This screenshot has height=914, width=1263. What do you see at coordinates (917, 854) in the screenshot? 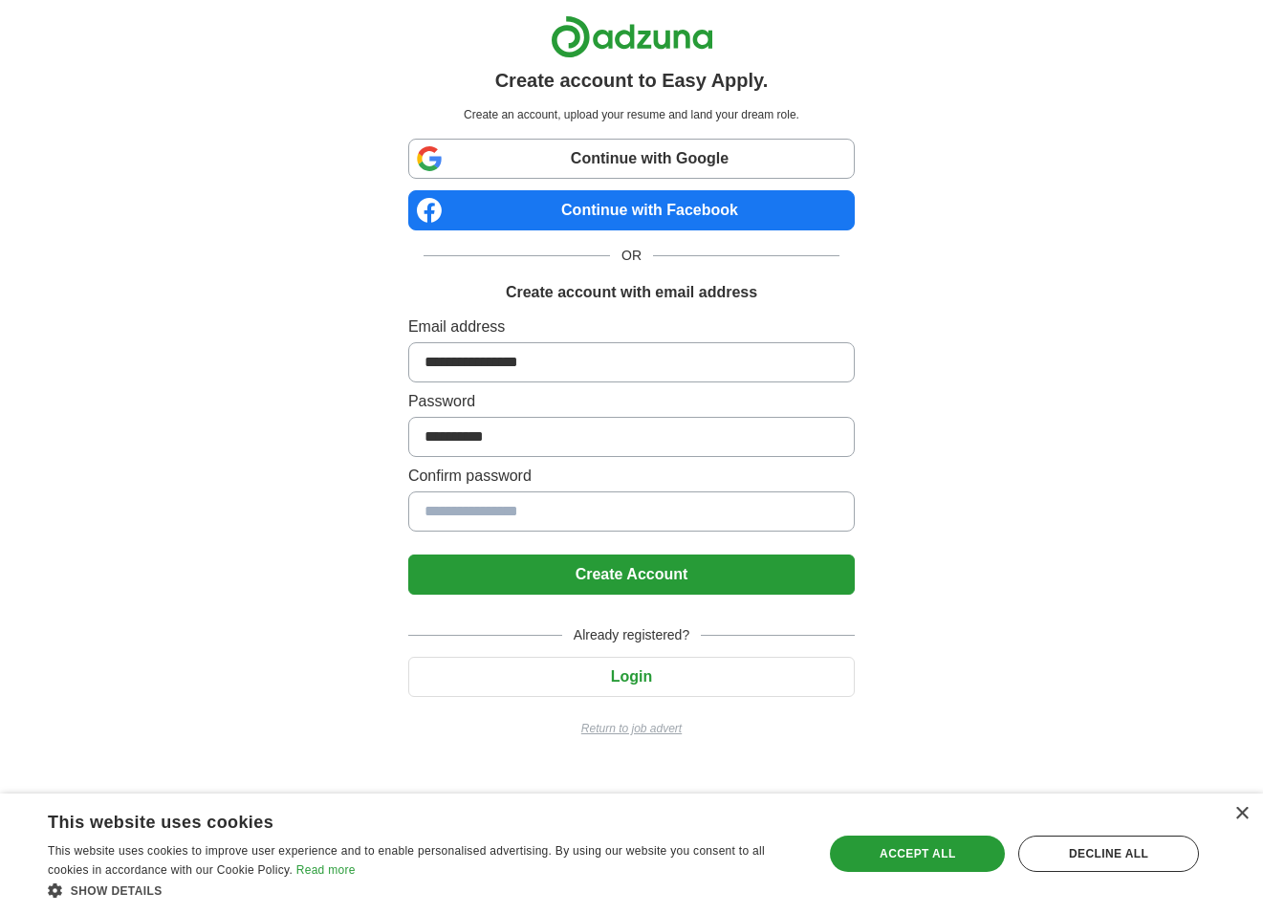
I see `div: Accept all` at bounding box center [917, 854].